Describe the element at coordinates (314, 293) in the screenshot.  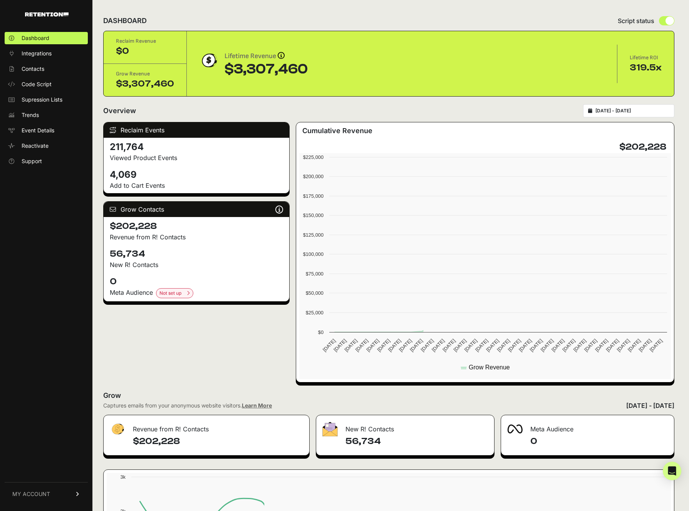
I see `text: $50,000` at that location.